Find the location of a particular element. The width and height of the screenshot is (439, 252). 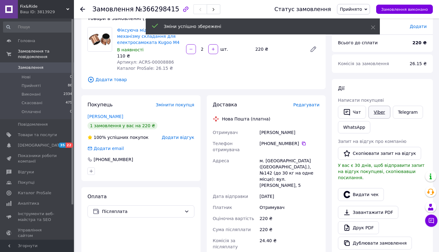

button: Чат is located at coordinates (351, 112).